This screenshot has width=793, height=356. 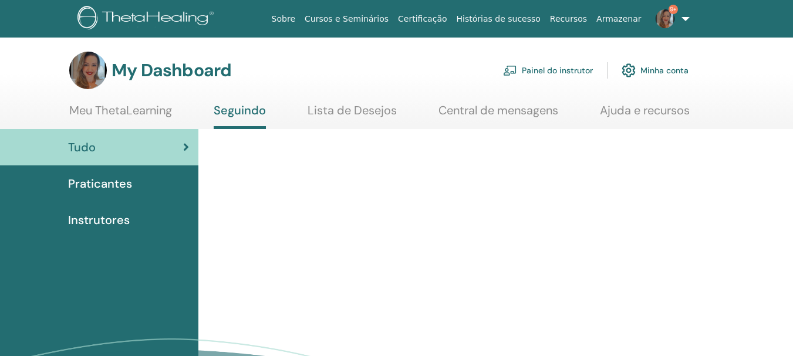 I want to click on h3: My Dashboard, so click(x=171, y=70).